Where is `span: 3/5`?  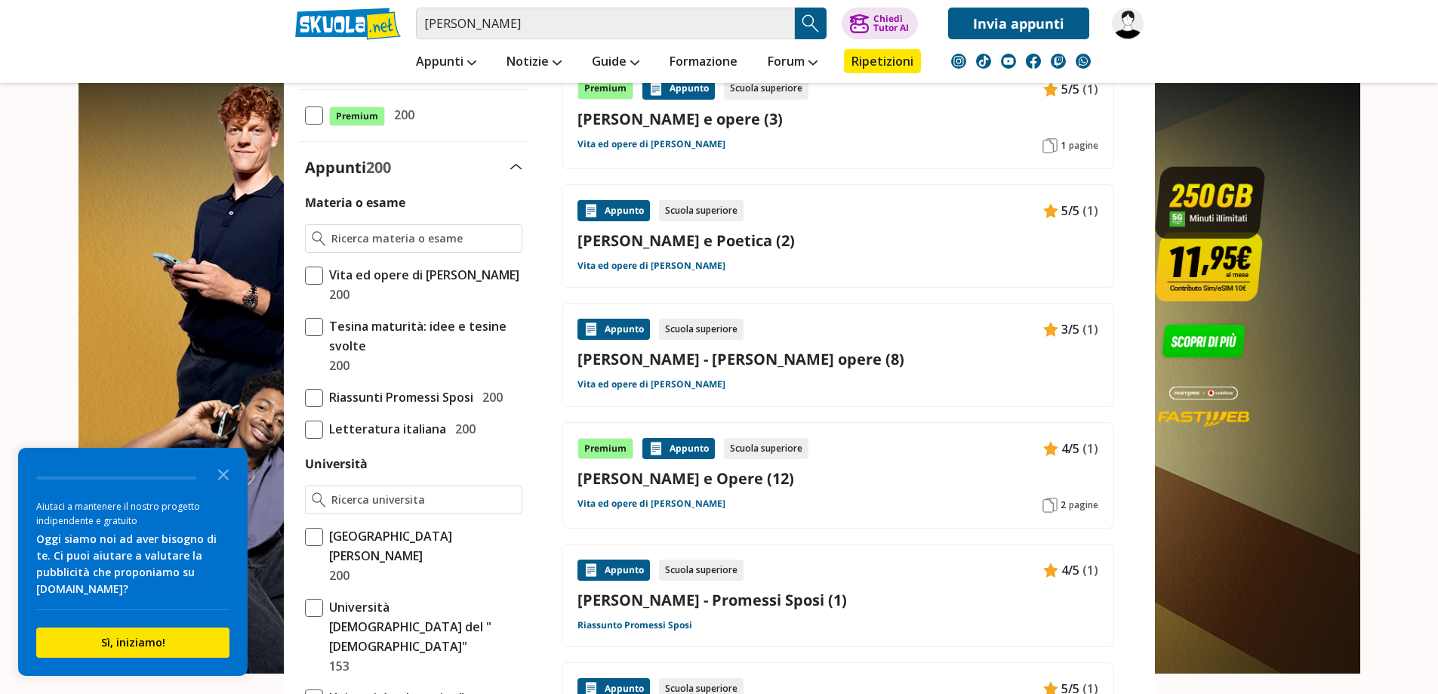 span: 3/5 is located at coordinates (1071, 329).